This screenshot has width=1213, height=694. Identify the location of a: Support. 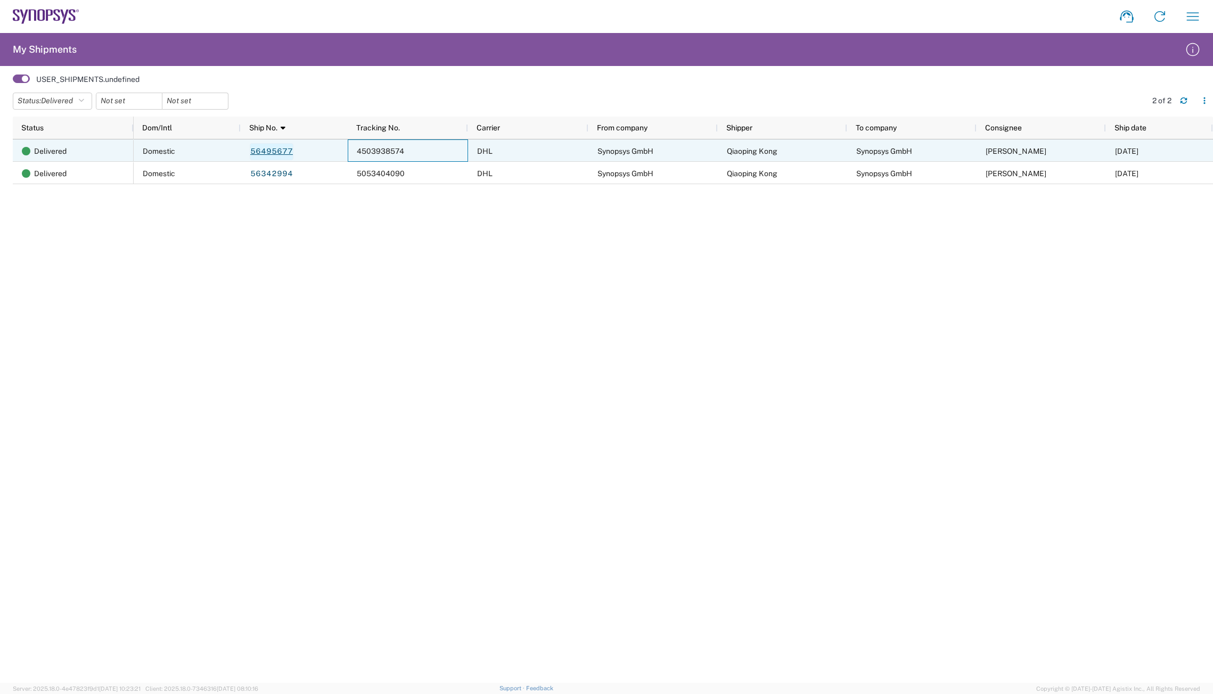
(513, 688).